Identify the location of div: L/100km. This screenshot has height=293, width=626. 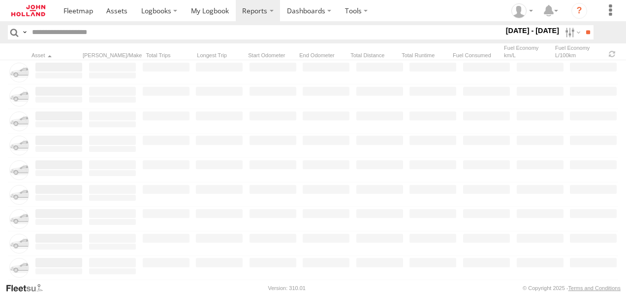
(579, 55).